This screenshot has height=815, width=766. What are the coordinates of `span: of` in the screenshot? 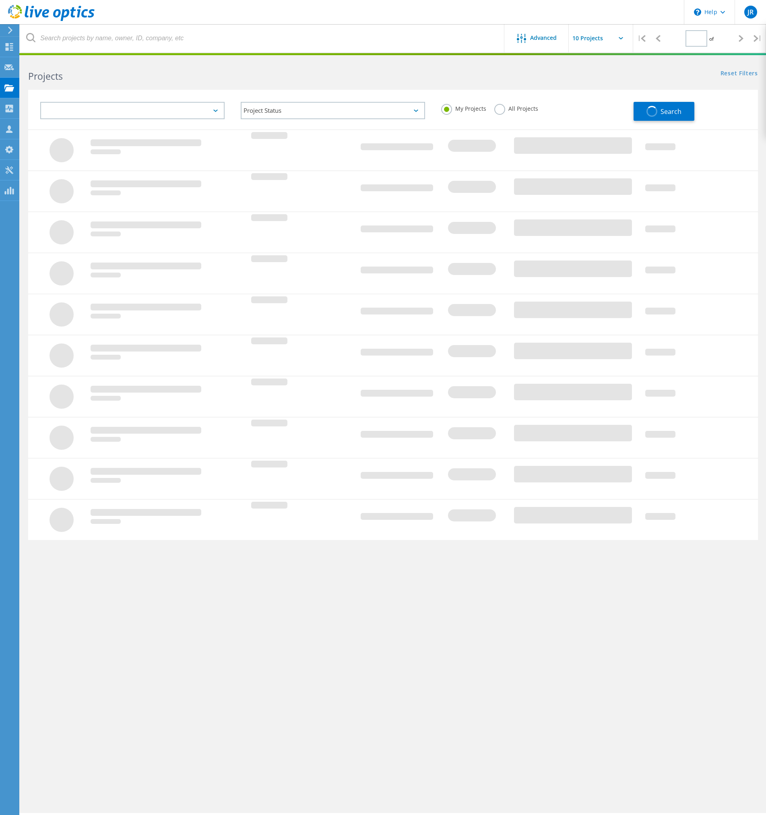 It's located at (711, 39).